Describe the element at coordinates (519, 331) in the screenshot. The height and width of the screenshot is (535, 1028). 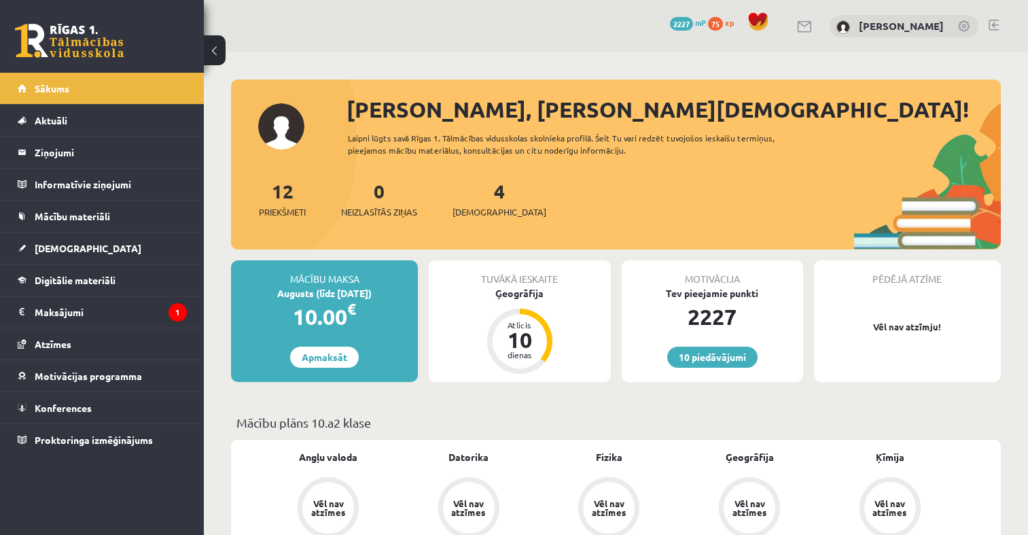
I see `a: Ģeogrāfija Atlicis 10 dienas` at that location.